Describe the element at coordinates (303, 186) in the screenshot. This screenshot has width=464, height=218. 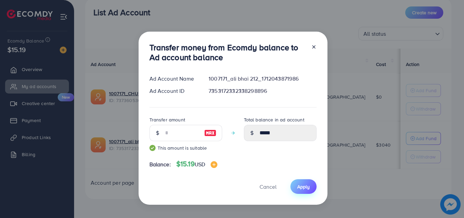
I see `button: Apply` at that location.